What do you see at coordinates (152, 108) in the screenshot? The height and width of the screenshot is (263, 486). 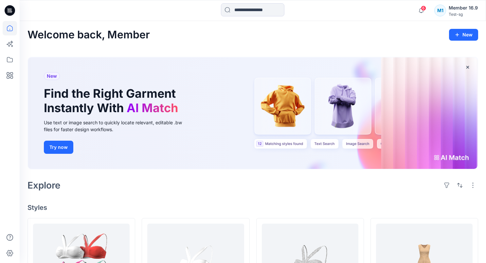 I see `span: AI Match` at bounding box center [152, 108].